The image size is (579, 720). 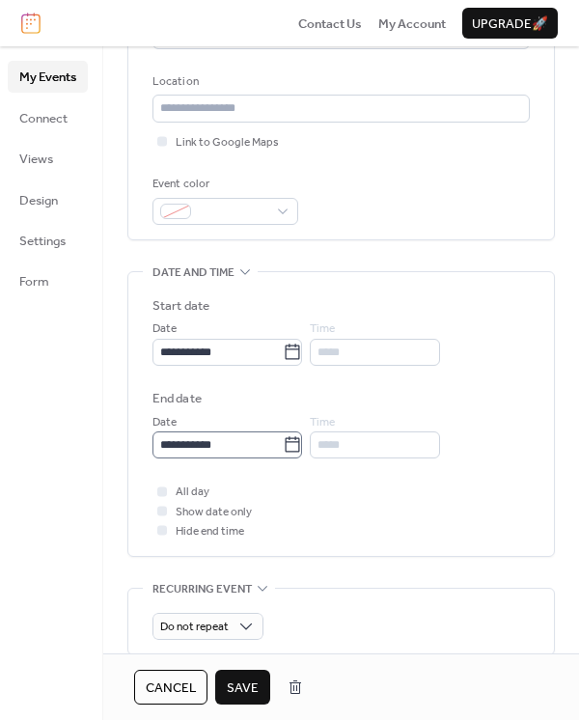 What do you see at coordinates (47, 281) in the screenshot?
I see `a: Form` at bounding box center [47, 281].